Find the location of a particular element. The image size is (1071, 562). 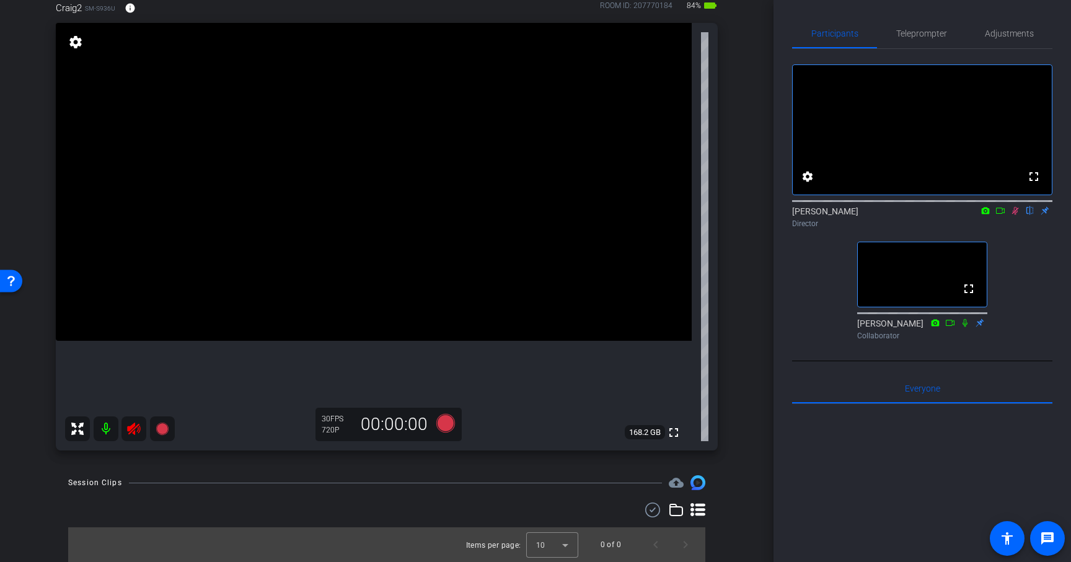

span: Everyone is located at coordinates (923, 389).